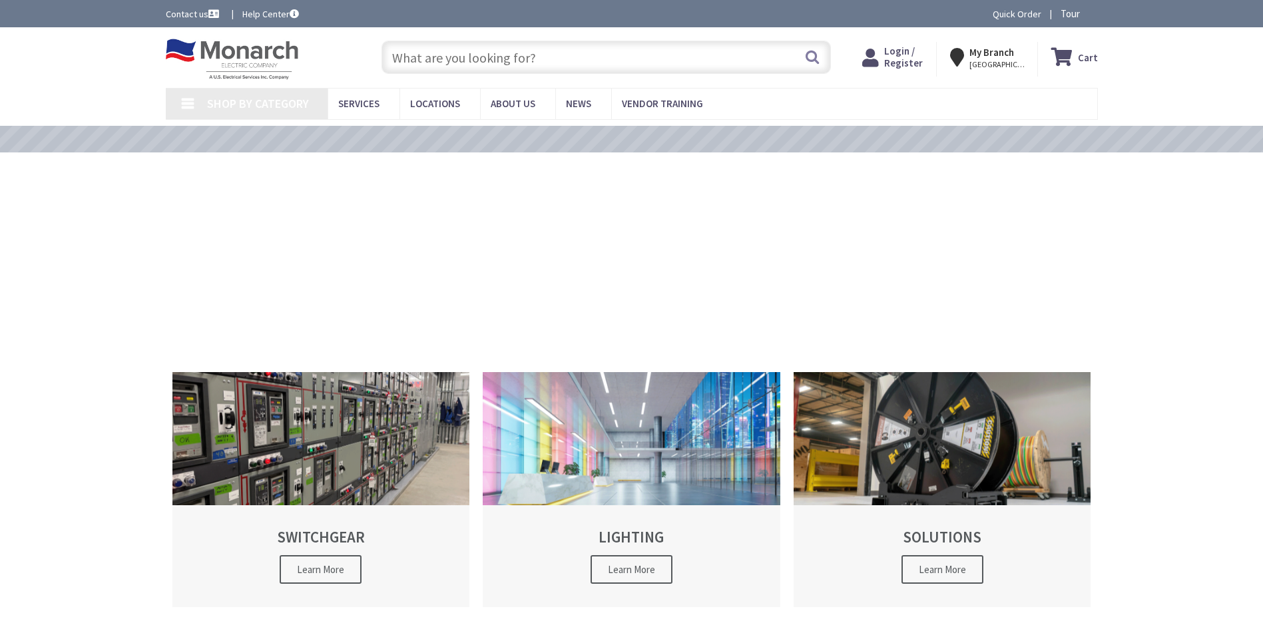 The height and width of the screenshot is (635, 1263). What do you see at coordinates (892, 57) in the screenshot?
I see `a: Login / Register` at bounding box center [892, 57].